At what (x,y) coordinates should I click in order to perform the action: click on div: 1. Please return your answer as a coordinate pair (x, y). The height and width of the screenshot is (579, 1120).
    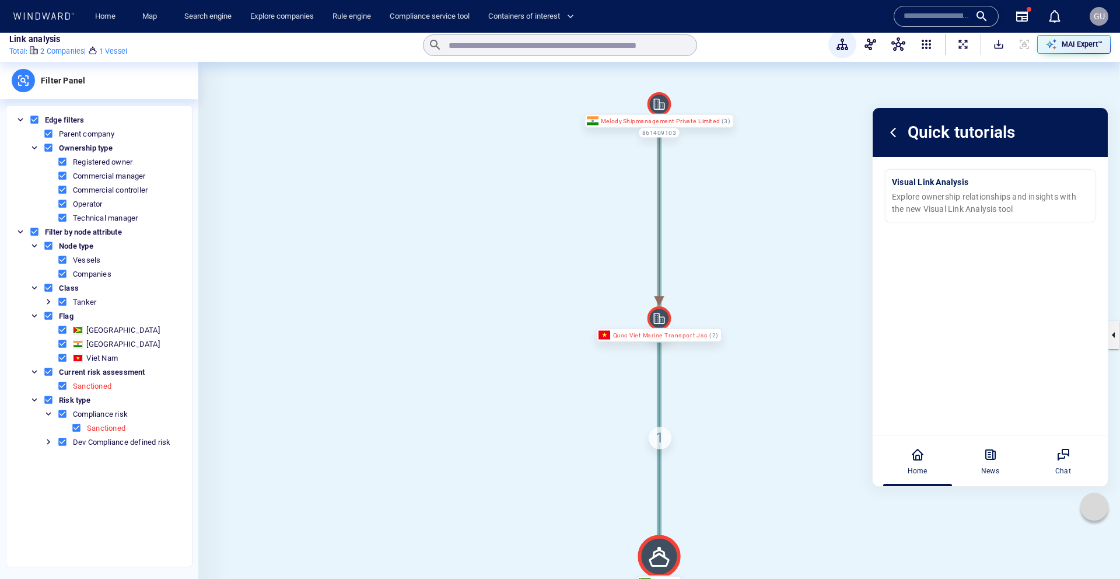
    Looking at the image, I should click on (660, 437).